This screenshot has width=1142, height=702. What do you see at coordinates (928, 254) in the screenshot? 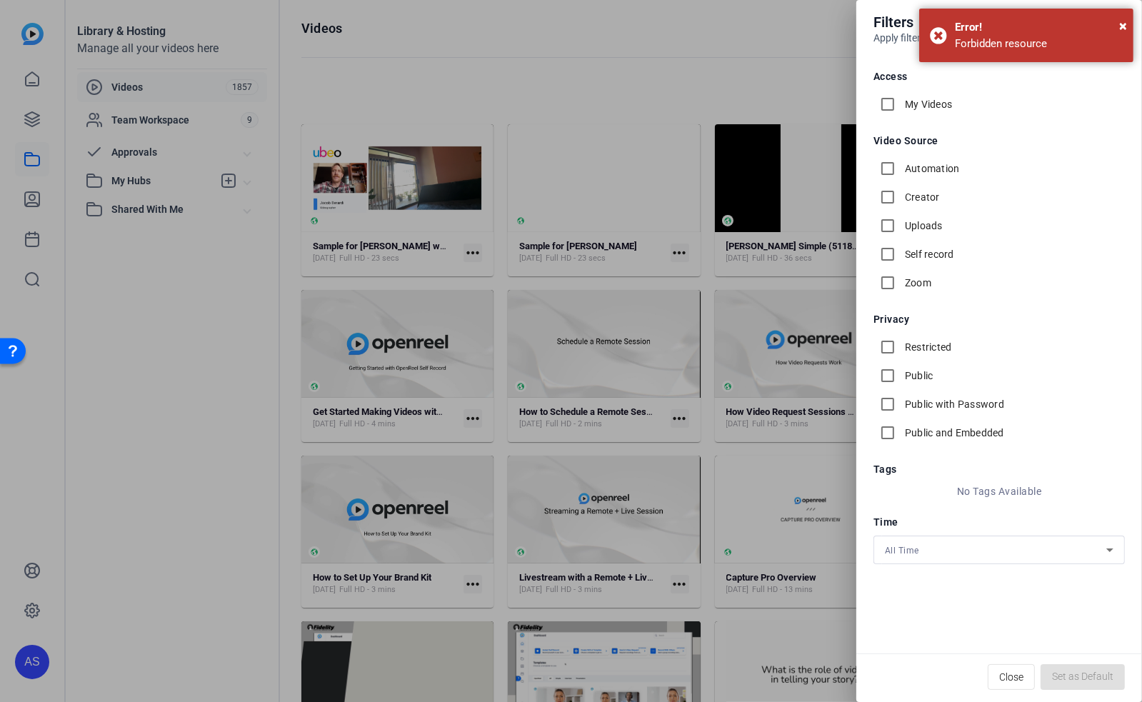
I see `label: Self record` at bounding box center [928, 254].